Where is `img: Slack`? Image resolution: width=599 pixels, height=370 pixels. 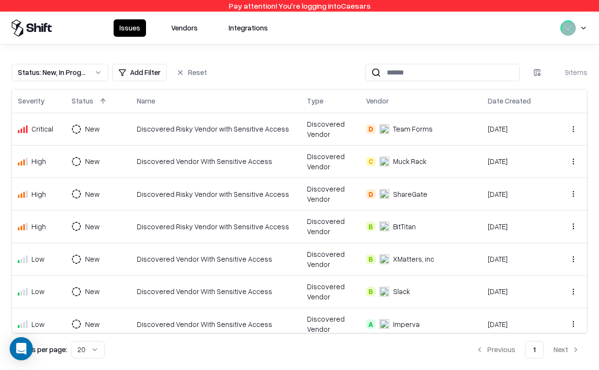 img: Slack is located at coordinates (384, 291).